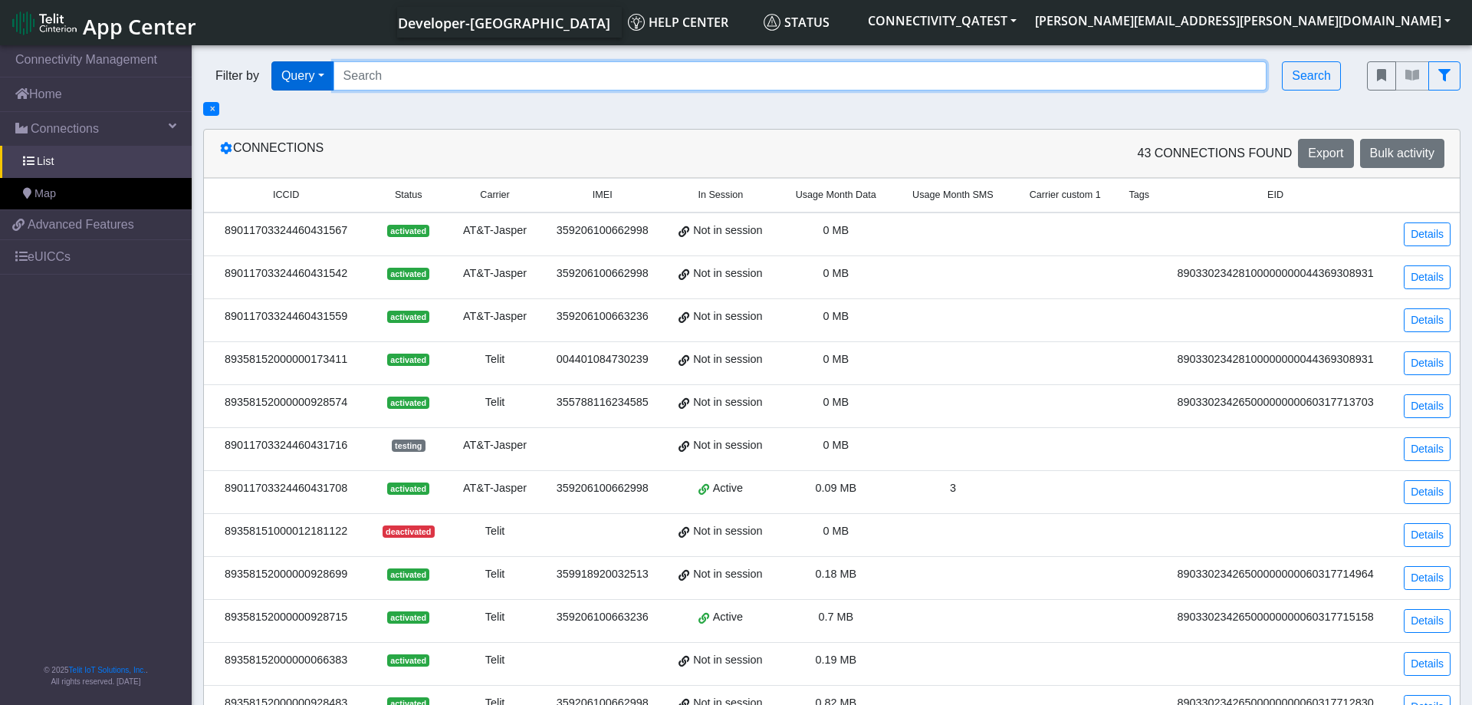 Image resolution: width=1472 pixels, height=705 pixels. Describe the element at coordinates (212, 109) in the screenshot. I see `button: Close` at that location.